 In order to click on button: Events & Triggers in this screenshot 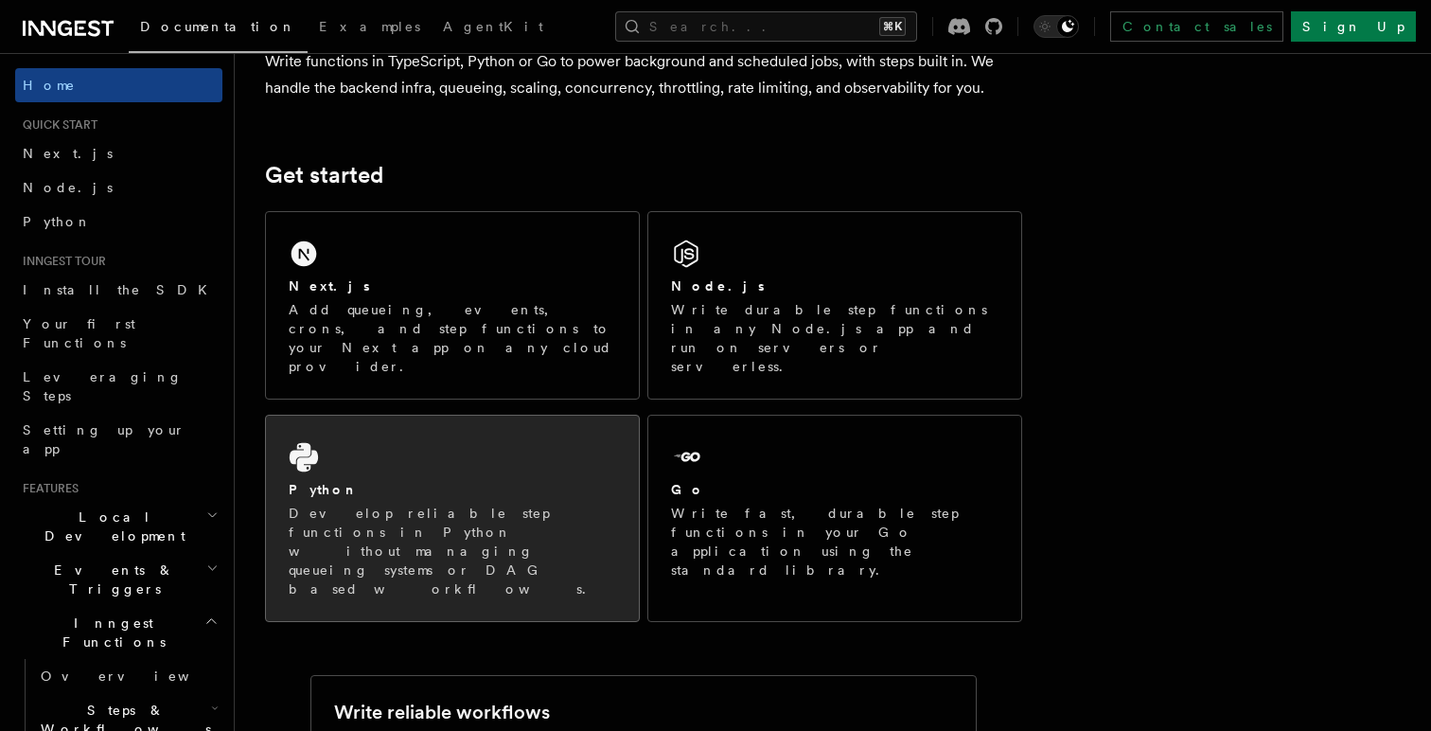, I will do `click(118, 579)`.